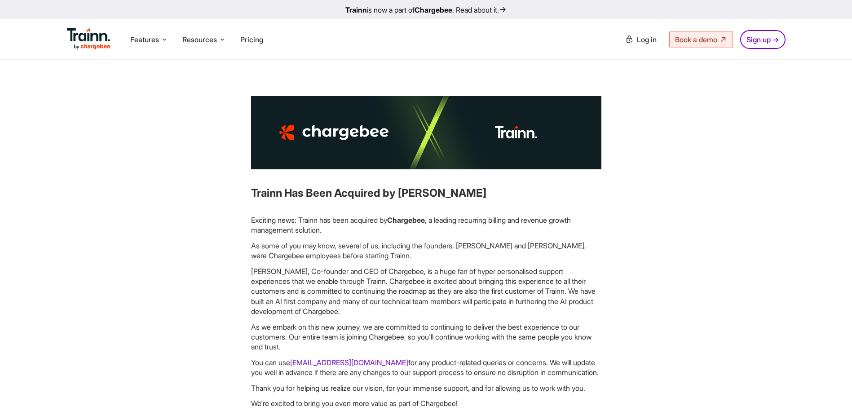  I want to click on span: Log in, so click(647, 40).